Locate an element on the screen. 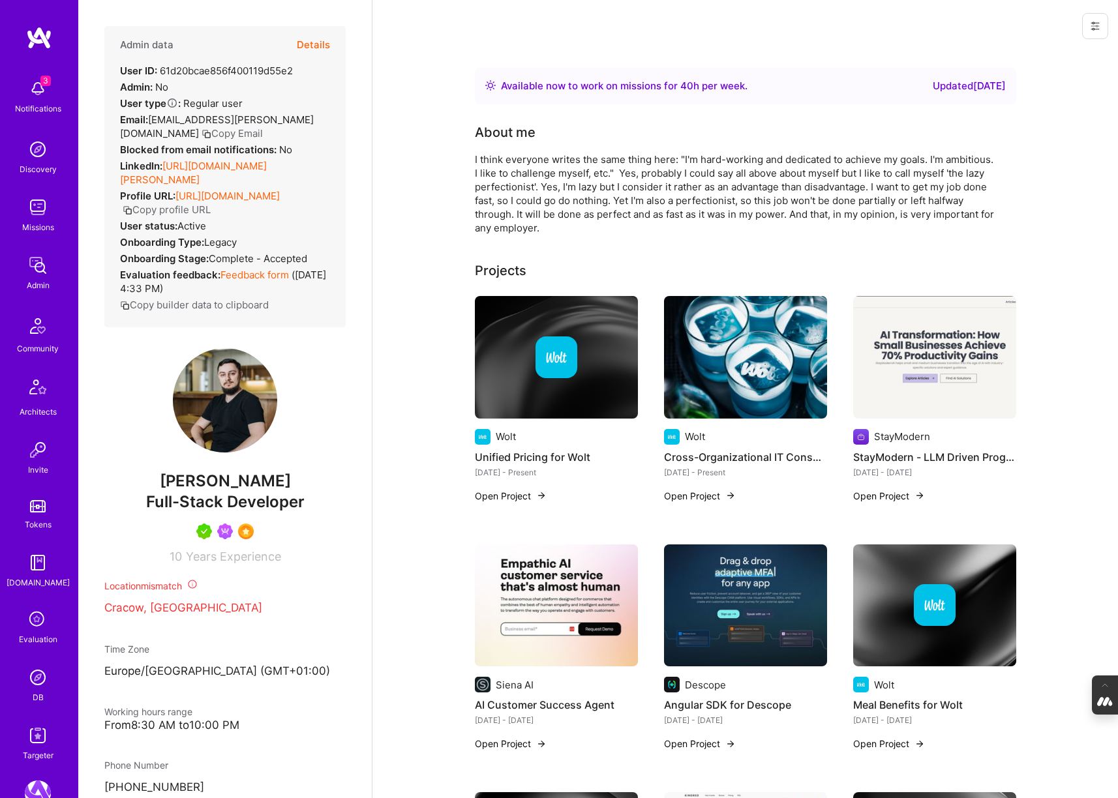  strong: Admin: is located at coordinates (136, 87).